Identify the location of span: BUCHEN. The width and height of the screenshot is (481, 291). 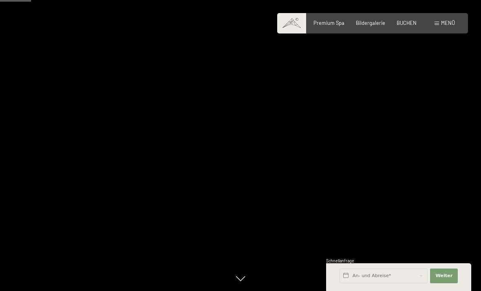
(407, 23).